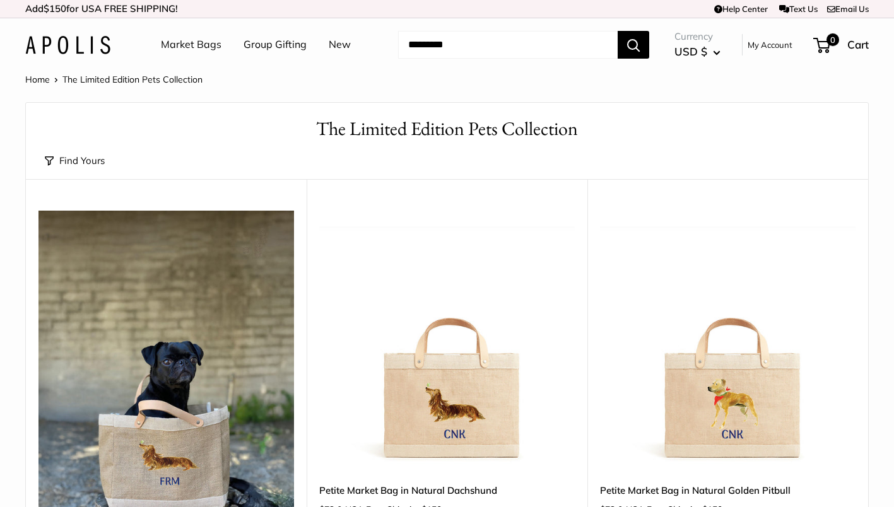  I want to click on span: $150, so click(55, 8).